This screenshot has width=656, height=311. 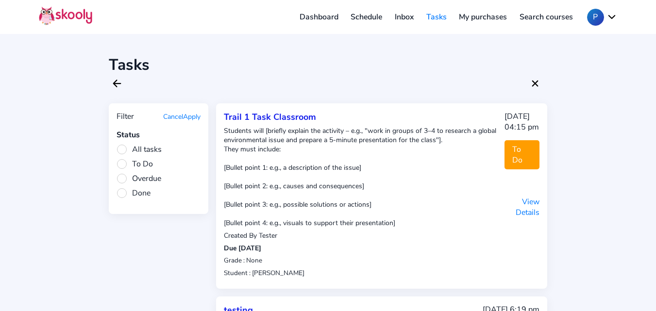 I want to click on div: Filter, so click(x=125, y=117).